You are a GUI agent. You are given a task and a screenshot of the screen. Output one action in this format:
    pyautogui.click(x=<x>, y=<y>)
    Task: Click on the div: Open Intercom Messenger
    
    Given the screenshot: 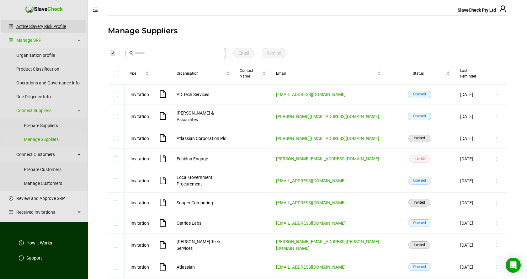 What is the action you would take?
    pyautogui.click(x=513, y=265)
    